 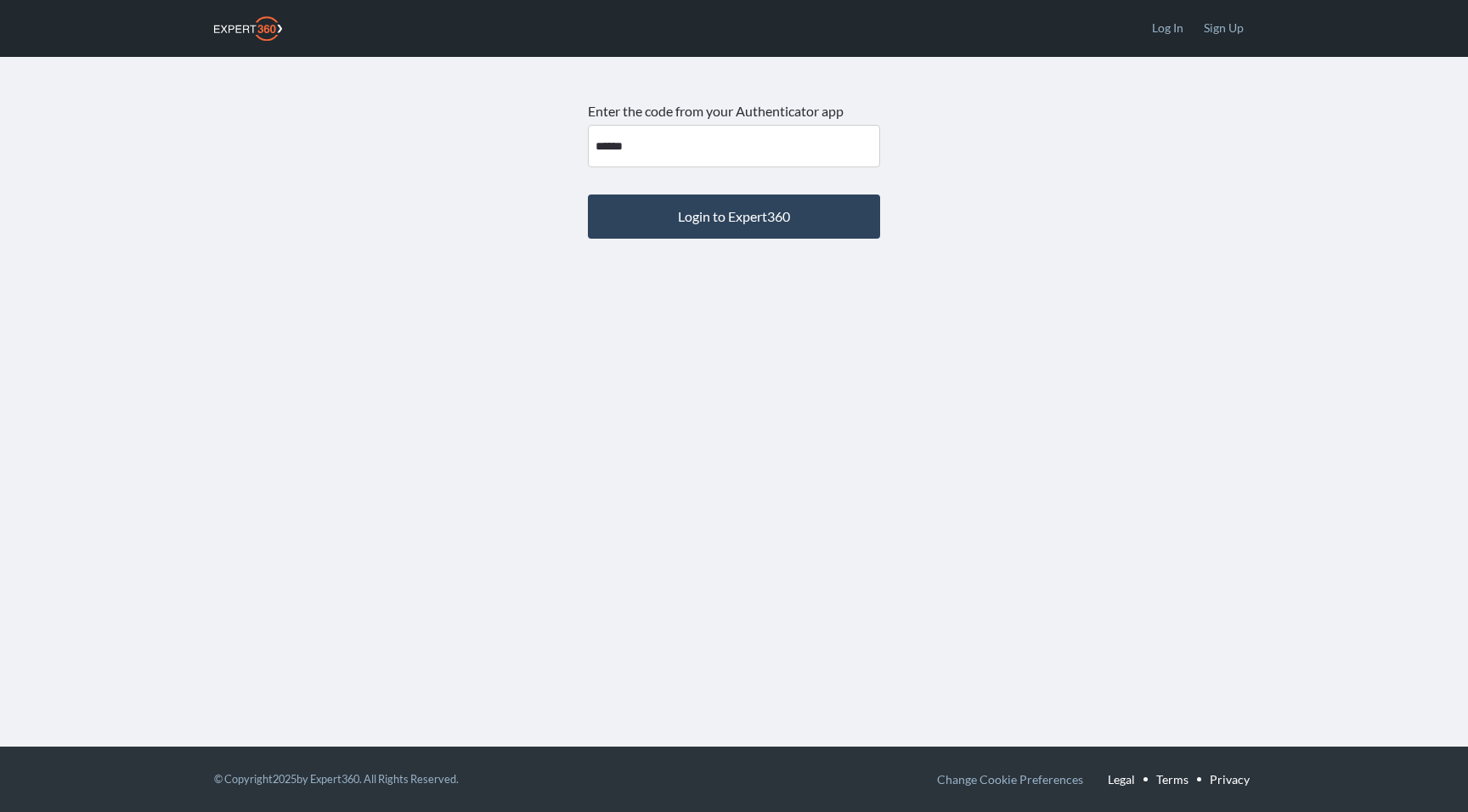 What do you see at coordinates (1122, 778) in the screenshot?
I see `a: Legal` at bounding box center [1122, 778].